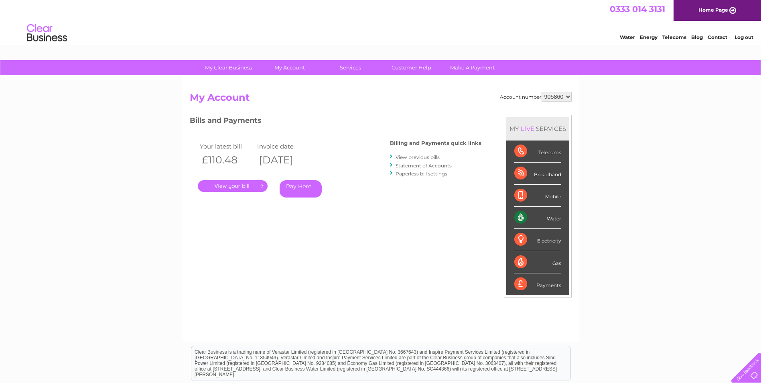  What do you see at coordinates (538, 173) in the screenshot?
I see `div: Broadband` at bounding box center [538, 173].